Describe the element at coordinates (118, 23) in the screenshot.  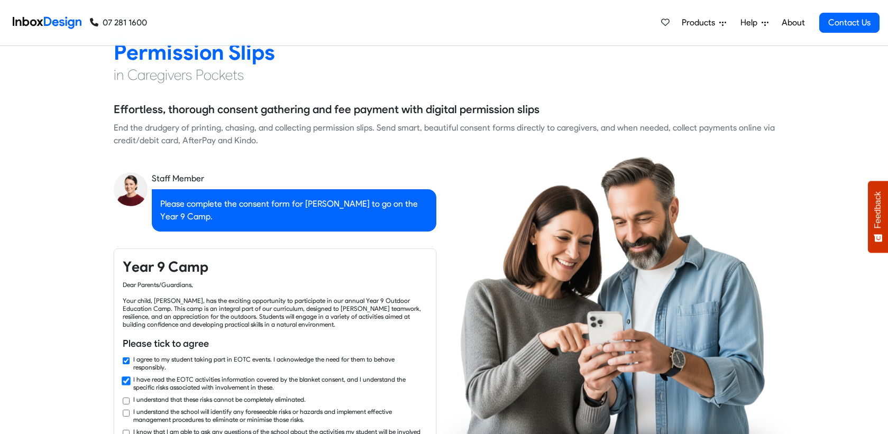
I see `a: 07 281 1600` at that location.